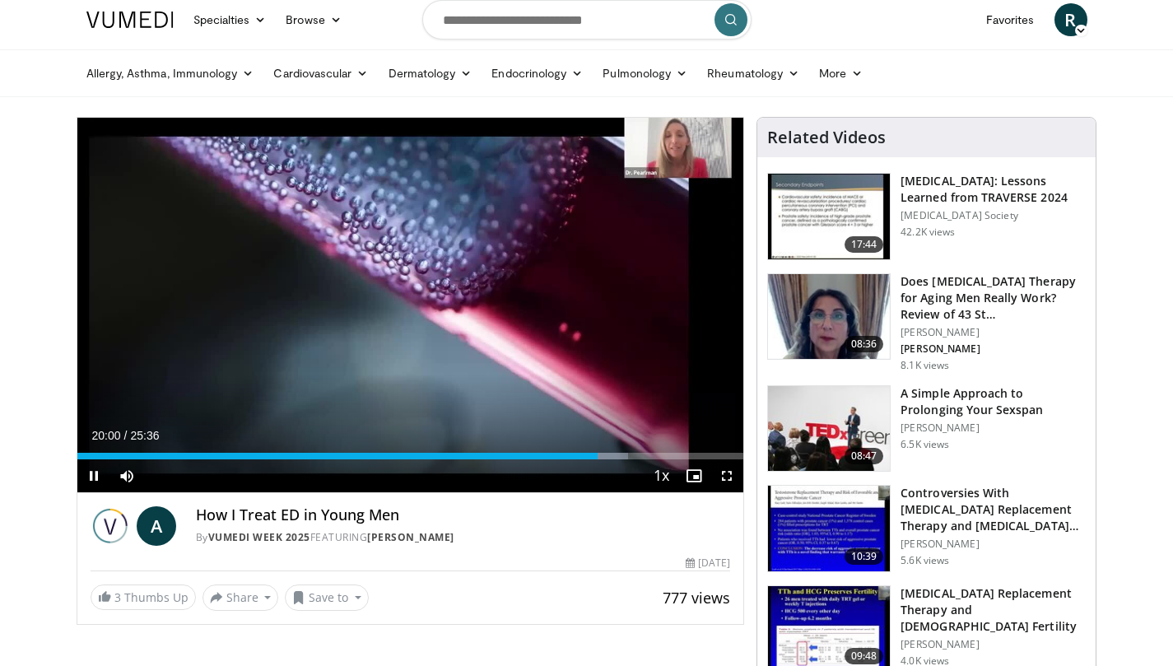 The height and width of the screenshot is (666, 1173). I want to click on a: Specialties, so click(230, 20).